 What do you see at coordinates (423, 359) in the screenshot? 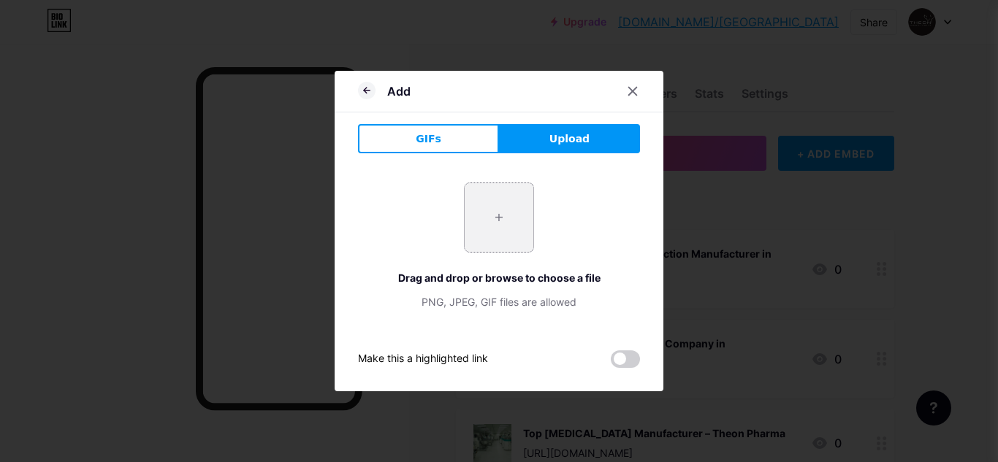
I see `div: Make this a highlighted link` at bounding box center [423, 359].